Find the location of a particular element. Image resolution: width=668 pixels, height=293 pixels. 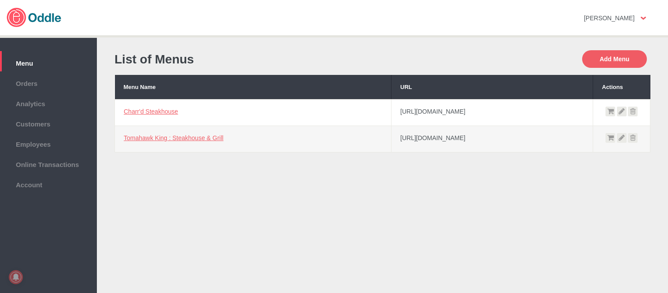

th: Menu Name is located at coordinates (253, 87).